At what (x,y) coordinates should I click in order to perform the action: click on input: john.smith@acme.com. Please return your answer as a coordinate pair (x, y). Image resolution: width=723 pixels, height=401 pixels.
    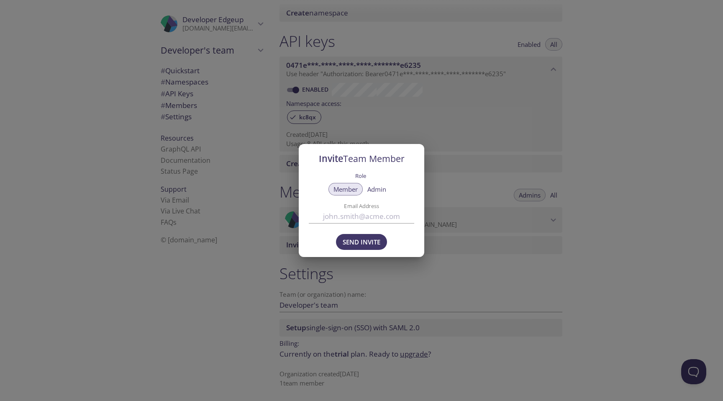
    Looking at the image, I should click on (361, 216).